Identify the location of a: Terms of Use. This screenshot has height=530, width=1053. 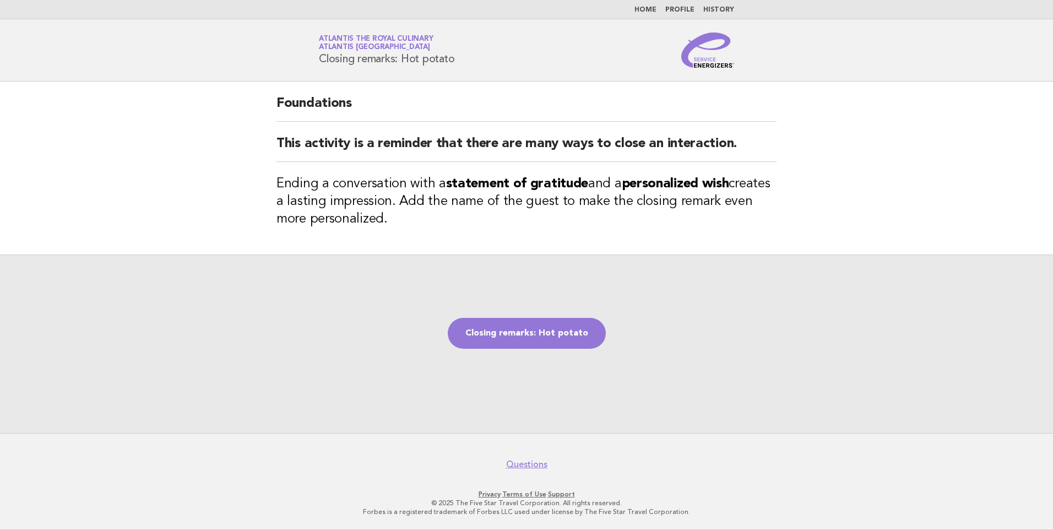
(524, 494).